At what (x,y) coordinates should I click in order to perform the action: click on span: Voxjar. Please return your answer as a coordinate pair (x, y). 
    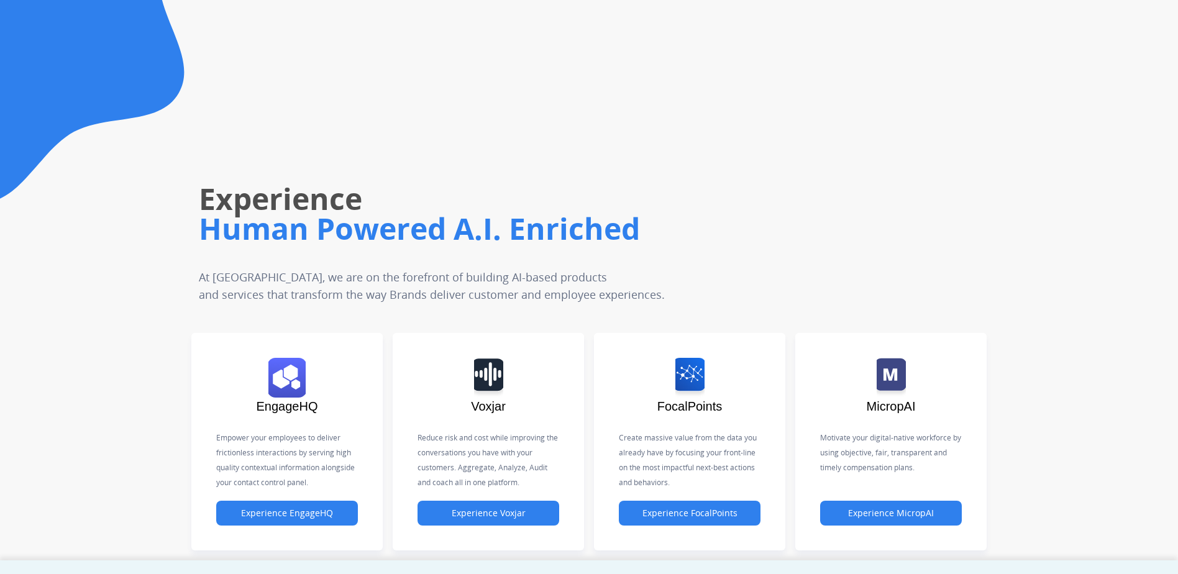
    Looking at the image, I should click on (489, 406).